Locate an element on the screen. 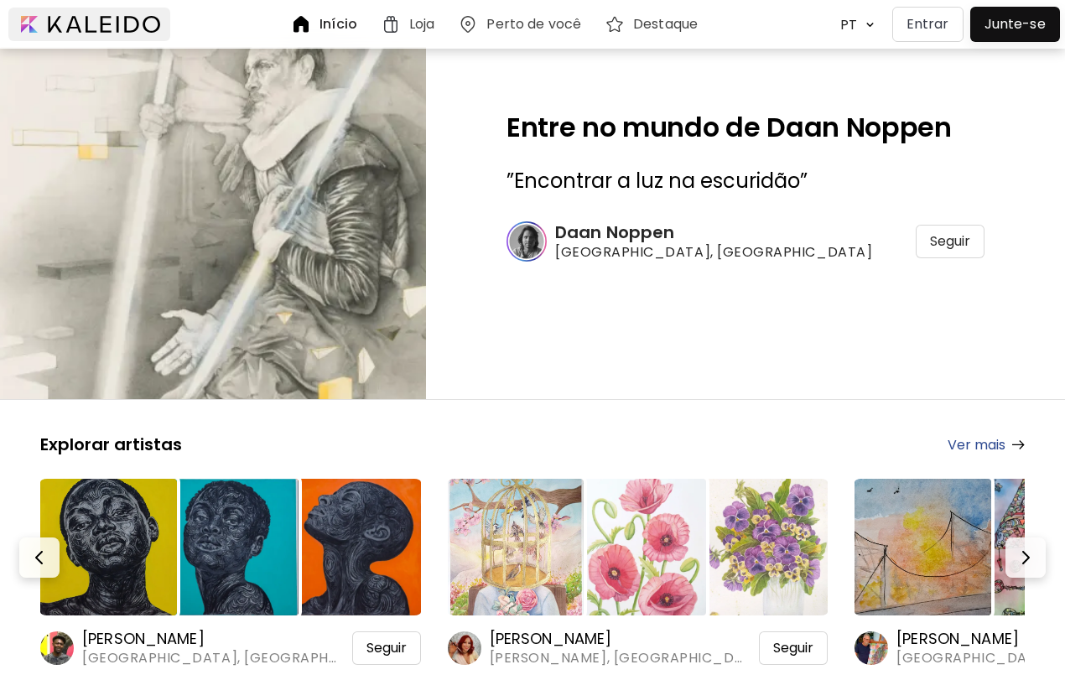 The height and width of the screenshot is (680, 1065). span: Encontrar a luz na escuridão is located at coordinates (656, 180).